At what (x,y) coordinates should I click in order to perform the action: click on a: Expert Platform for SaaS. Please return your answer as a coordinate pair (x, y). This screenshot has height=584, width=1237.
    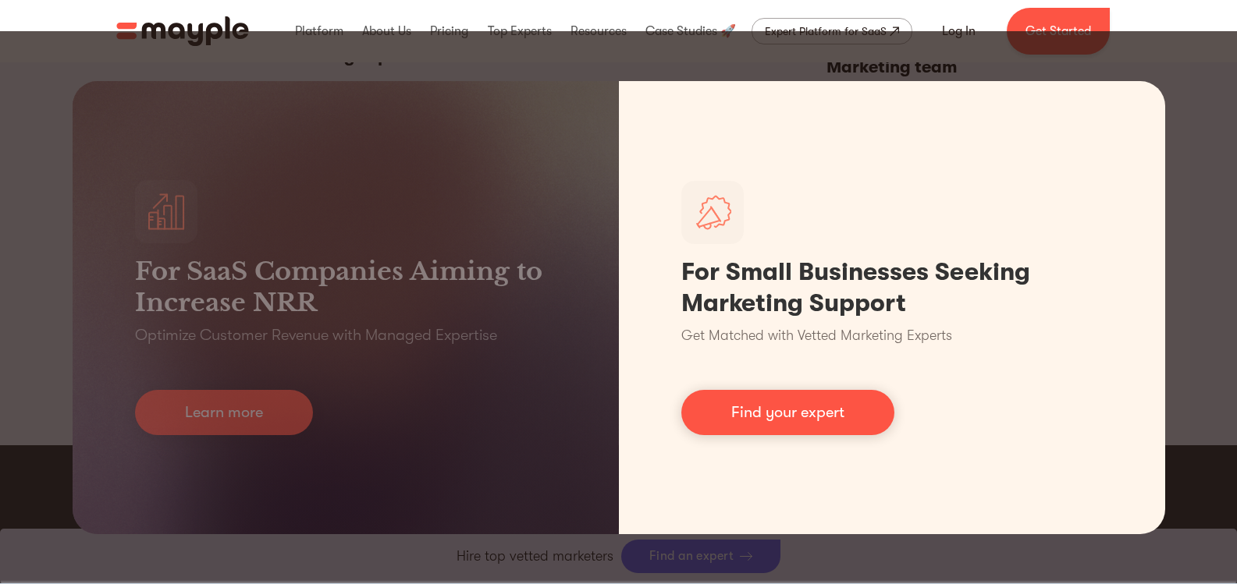
    Looking at the image, I should click on (832, 31).